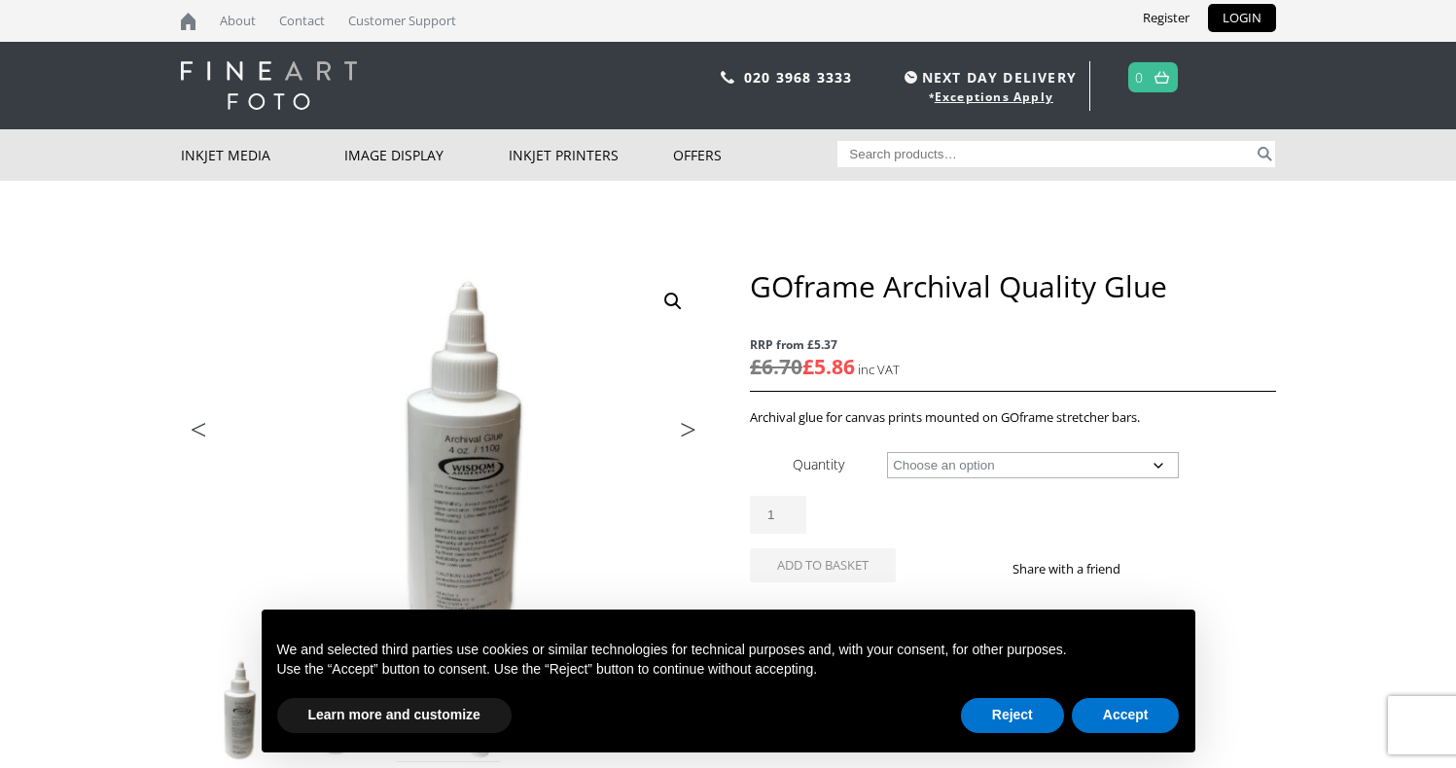  I want to click on p: We and selected third parties use cookies or similar technologies for technical purposes and, wit..., so click(728, 651).